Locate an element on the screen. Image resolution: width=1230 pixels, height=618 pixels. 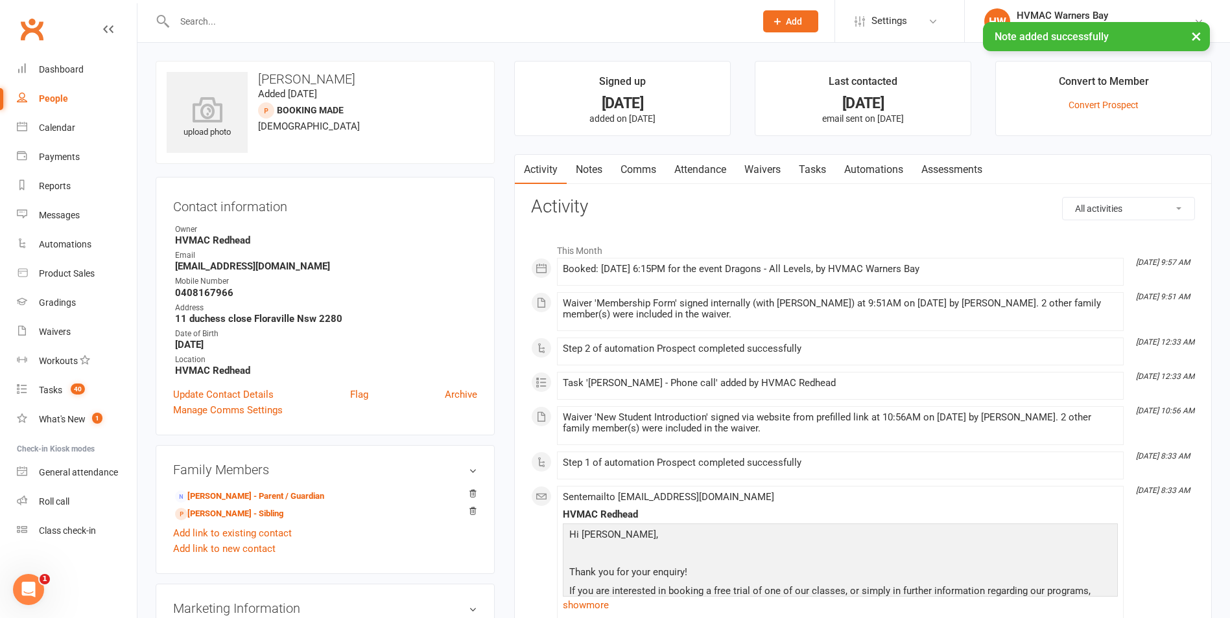
a: Messages is located at coordinates (76, 215).